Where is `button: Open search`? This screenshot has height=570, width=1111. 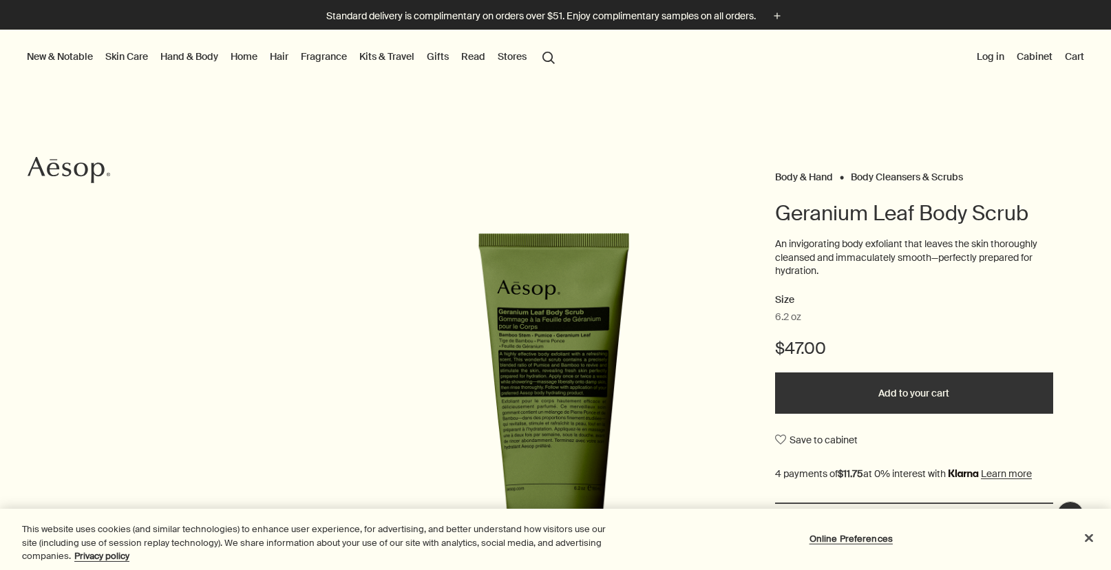
button: Open search is located at coordinates (549, 56).